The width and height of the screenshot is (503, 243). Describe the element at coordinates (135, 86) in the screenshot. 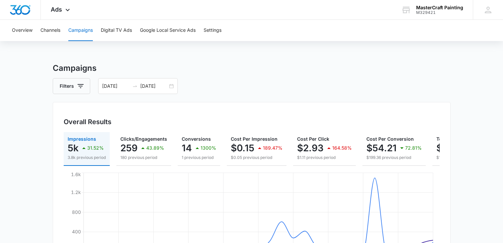

I see `span: swap-right` at that location.